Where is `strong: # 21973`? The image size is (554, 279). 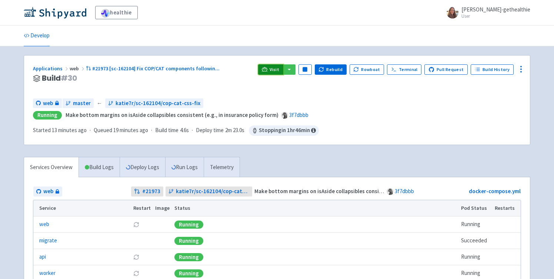
strong: # 21973 is located at coordinates (151, 192).